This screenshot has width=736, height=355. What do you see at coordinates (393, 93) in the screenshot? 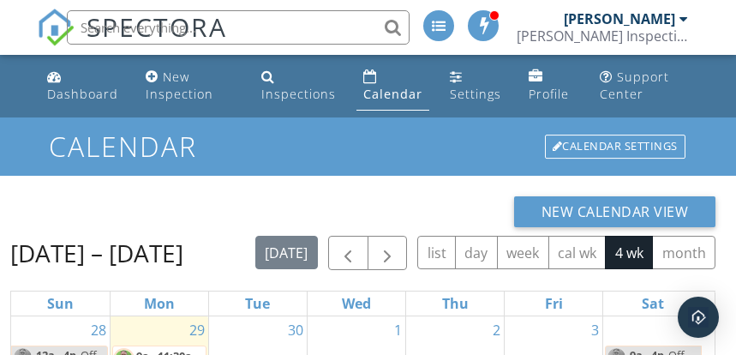
I see `div: Calendar` at bounding box center [393, 93].